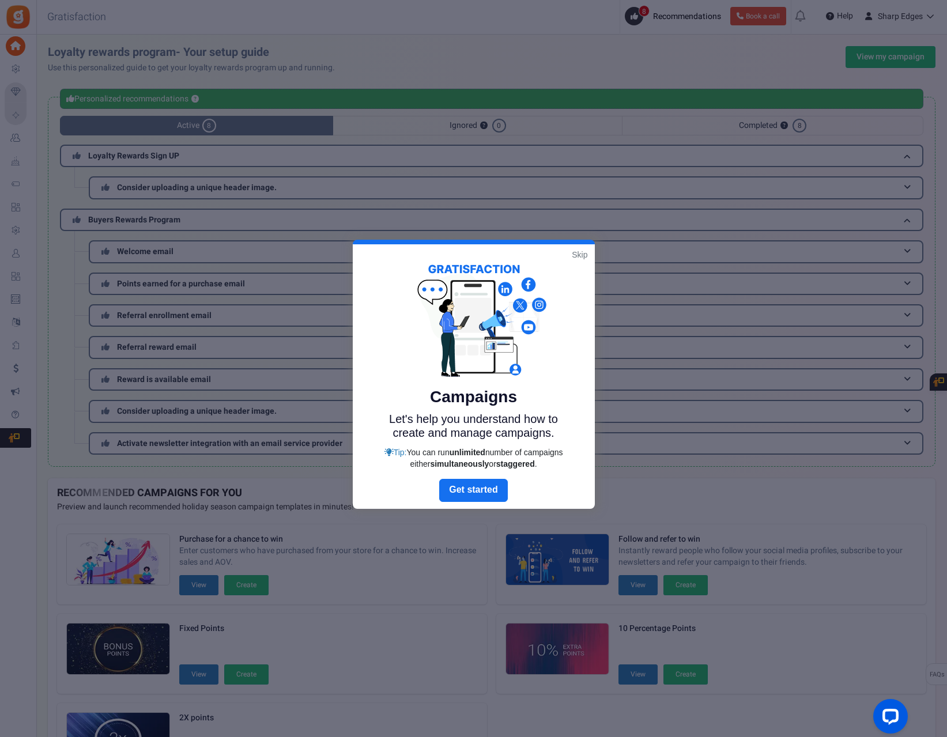 The height and width of the screenshot is (737, 947). I want to click on p: Let's help you understand how to create and manage campaigns., so click(474, 426).